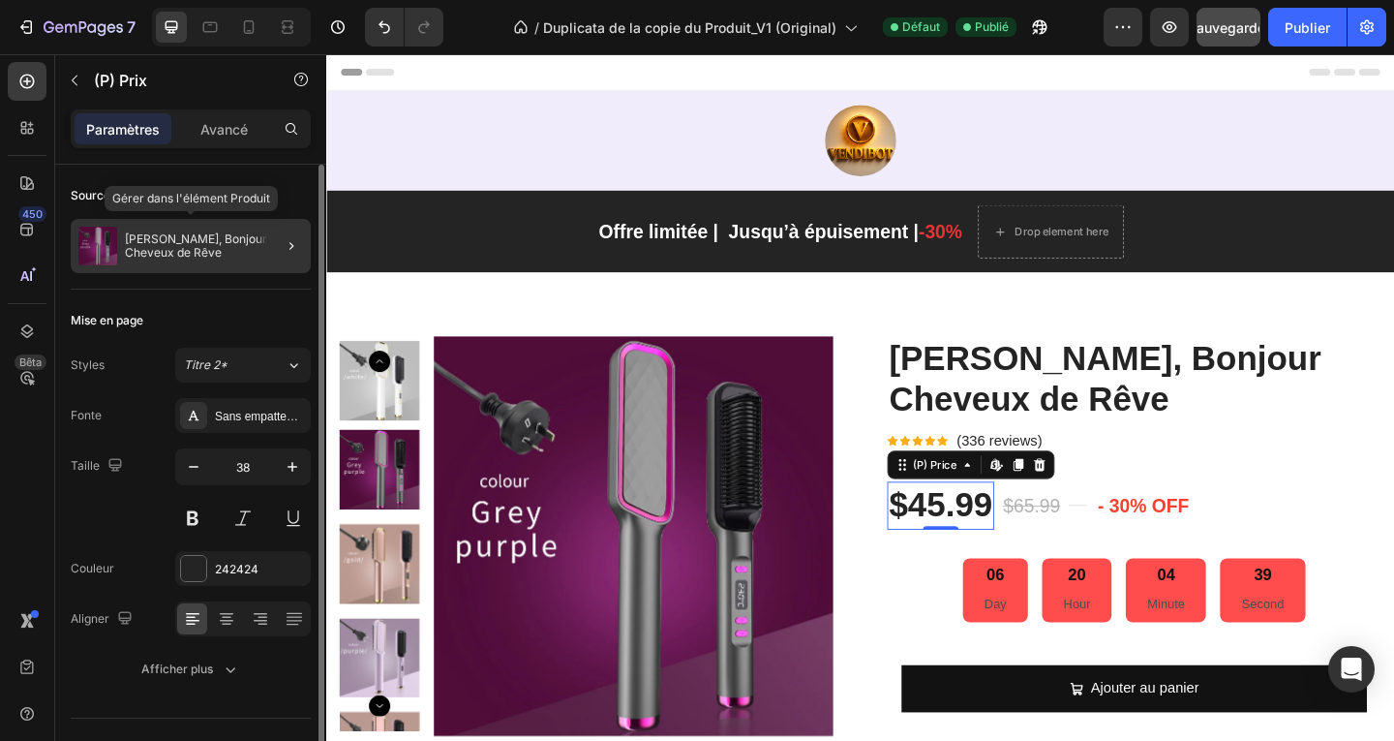 Image resolution: width=1394 pixels, height=741 pixels. I want to click on button: Carousel Next Arrow, so click(58, 709).